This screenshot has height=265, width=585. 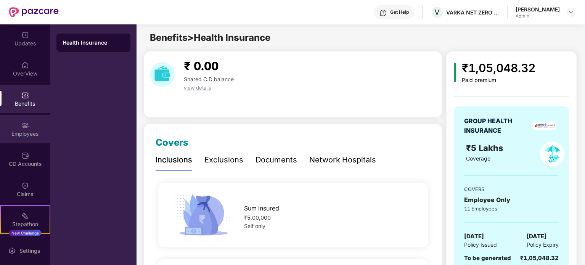 What do you see at coordinates (276, 160) in the screenshot?
I see `div: Documents` at bounding box center [276, 160].